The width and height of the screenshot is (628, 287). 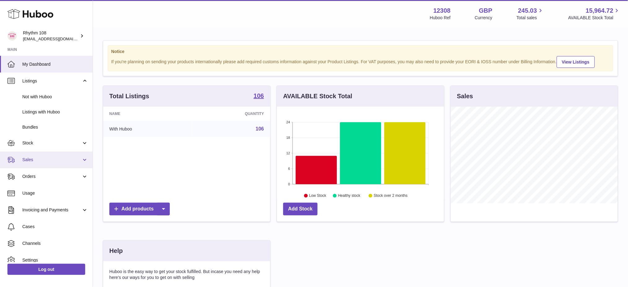 I want to click on a: 245.03 Total sales, so click(x=530, y=14).